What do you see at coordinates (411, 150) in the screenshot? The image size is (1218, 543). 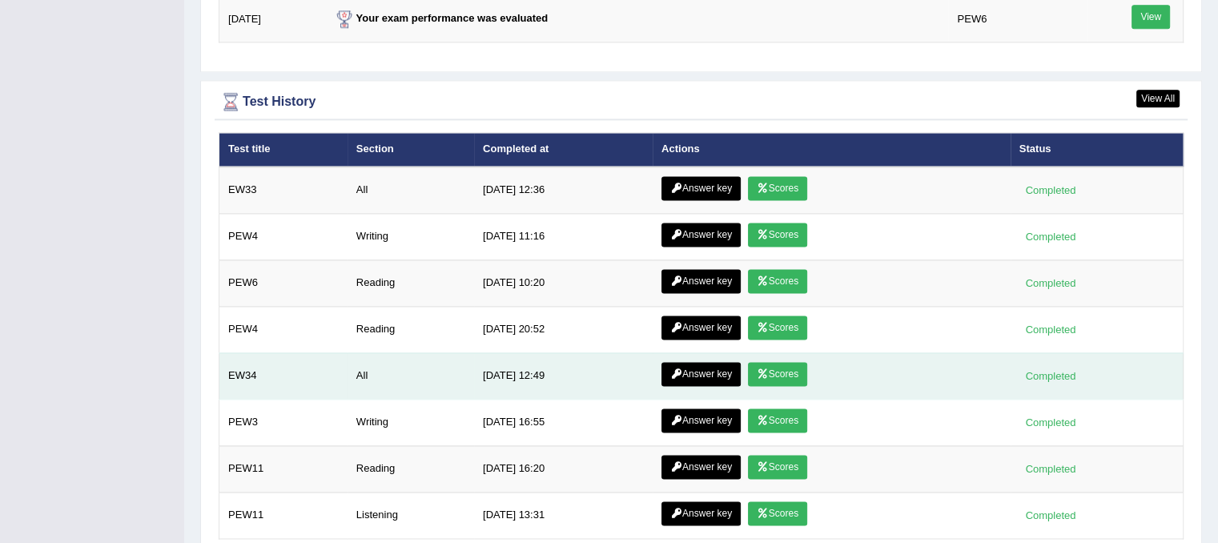 I see `th: Section` at bounding box center [411, 150].